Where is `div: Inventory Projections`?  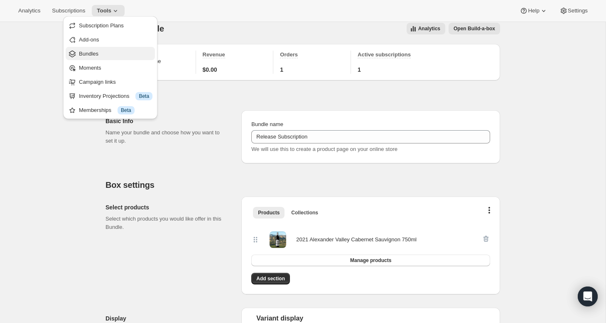 div: Inventory Projections is located at coordinates (115, 96).